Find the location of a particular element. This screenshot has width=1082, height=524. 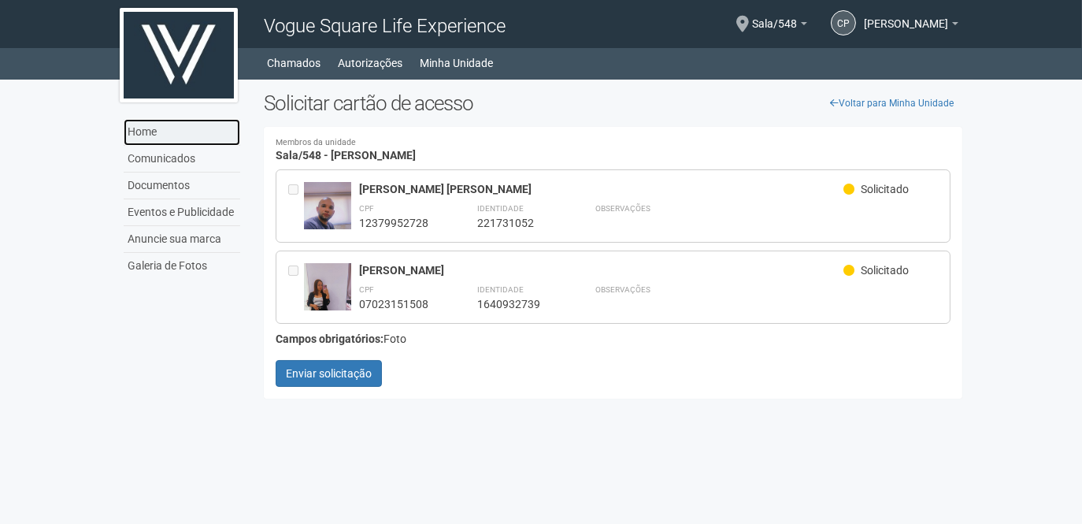

div: 07023151508 is located at coordinates (398, 304).